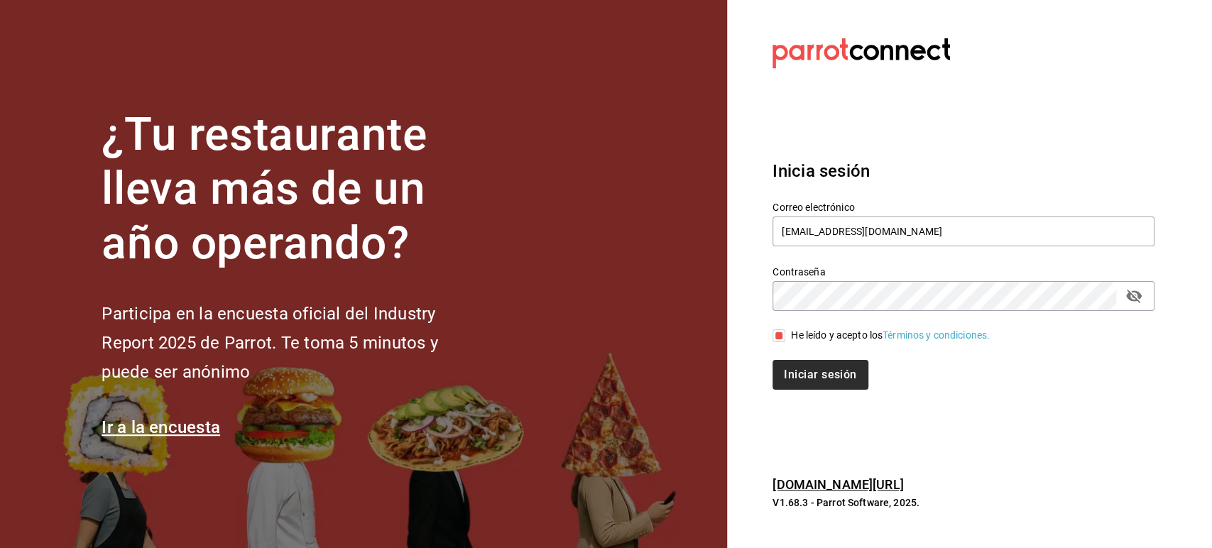 The width and height of the screenshot is (1212, 548). I want to click on button: Iniciar sesión, so click(820, 375).